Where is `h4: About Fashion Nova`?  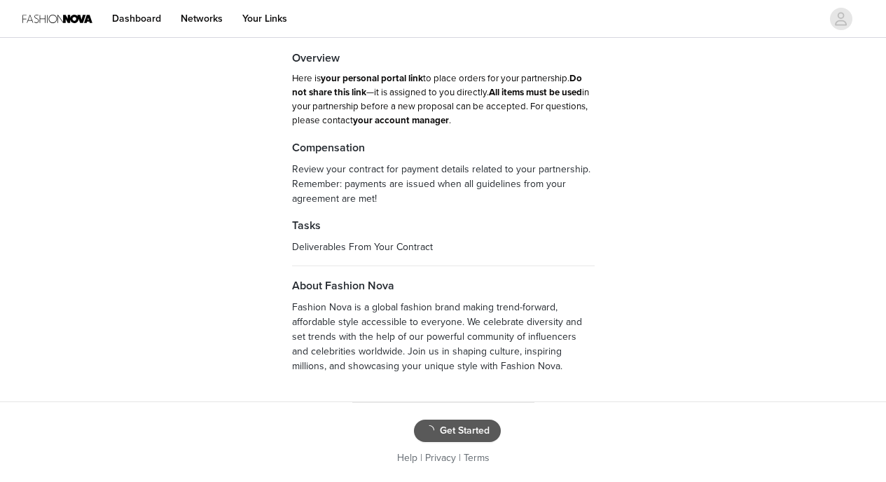 h4: About Fashion Nova is located at coordinates (443, 286).